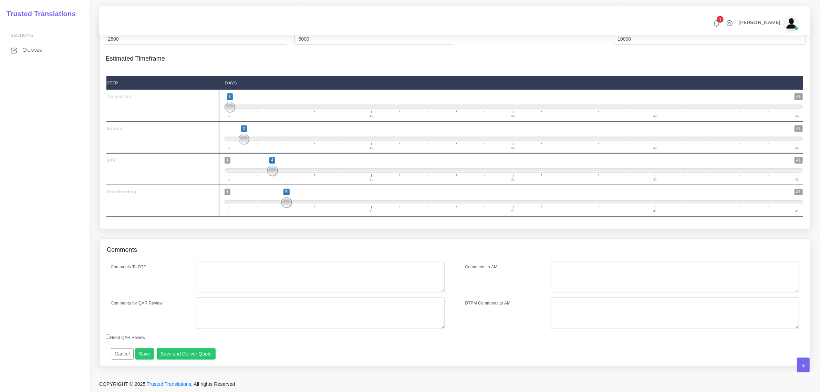 The width and height of the screenshot is (820, 392). I want to click on span: 2, so click(244, 129).